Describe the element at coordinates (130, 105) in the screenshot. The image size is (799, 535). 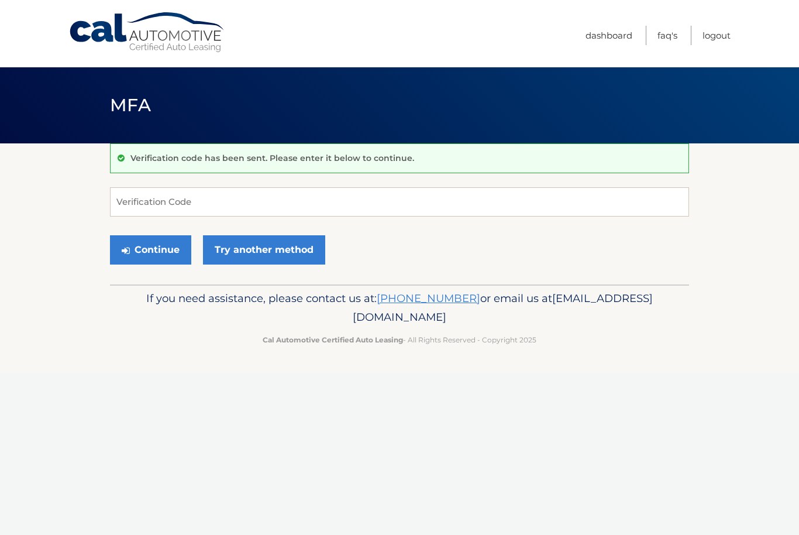
I see `span: MFA` at that location.